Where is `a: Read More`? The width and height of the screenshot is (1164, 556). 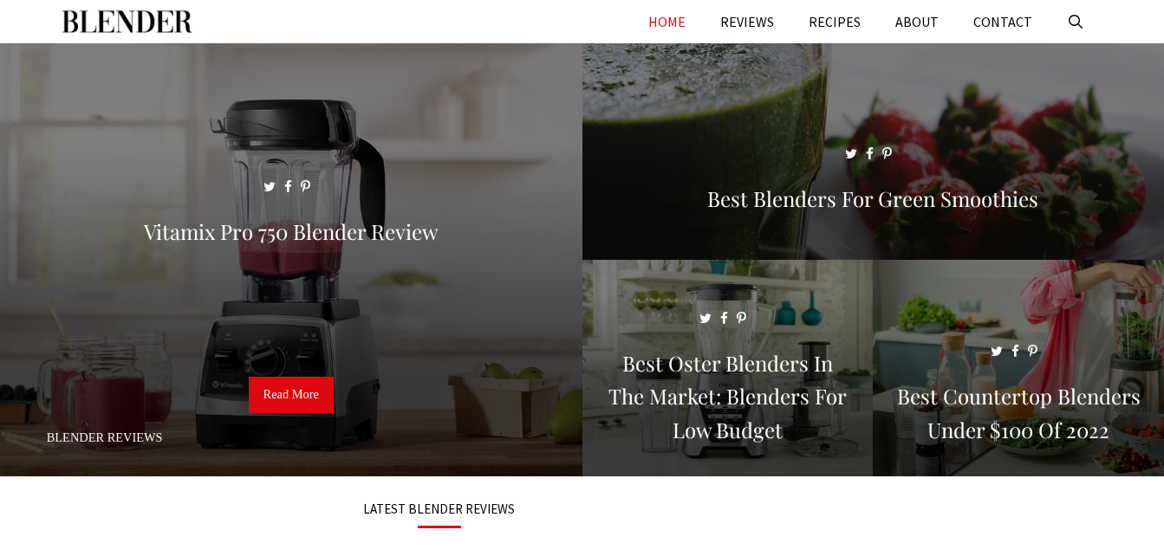 a: Read More is located at coordinates (291, 395).